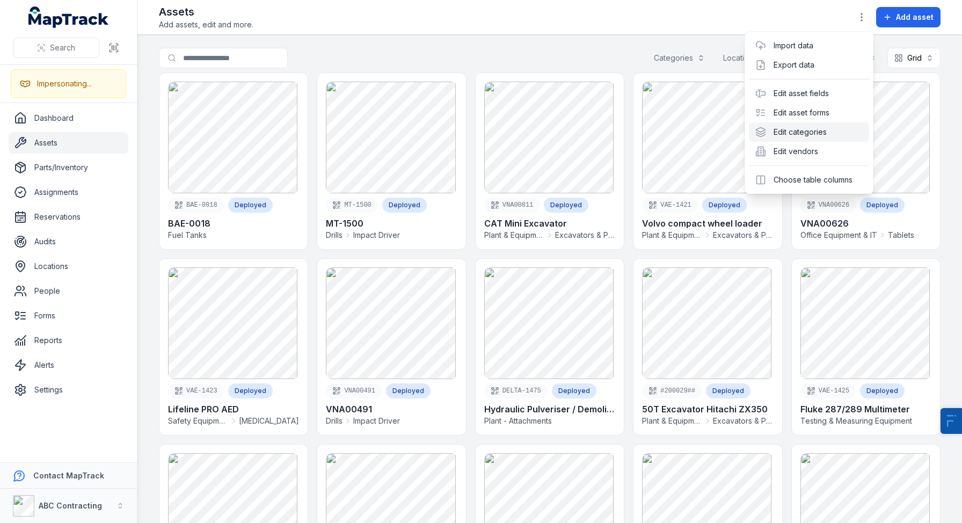  What do you see at coordinates (809, 93) in the screenshot?
I see `div: Edit asset fields` at bounding box center [809, 93].